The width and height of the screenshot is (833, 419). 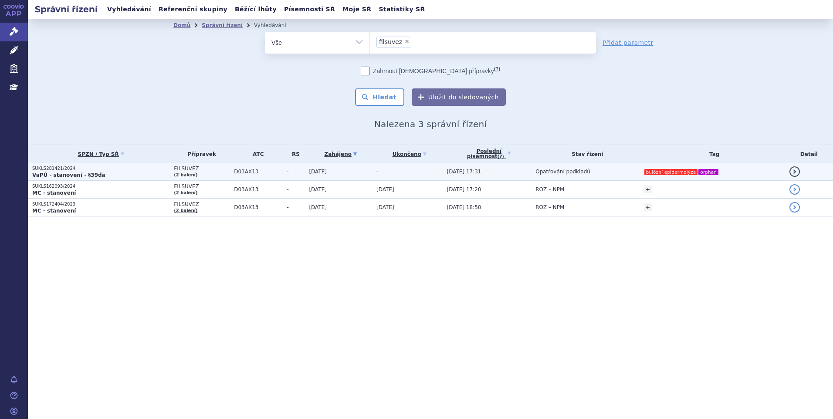 What do you see at coordinates (101, 169) in the screenshot?
I see `p: SUKLS281421/2024` at bounding box center [101, 169].